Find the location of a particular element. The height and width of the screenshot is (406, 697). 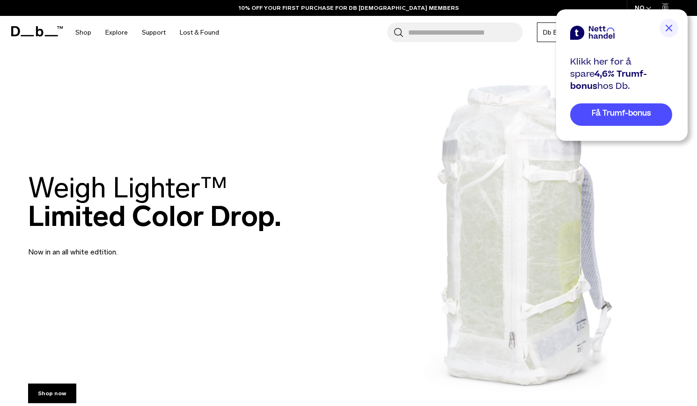

p: Now in an all white edtition. is located at coordinates (140, 247).